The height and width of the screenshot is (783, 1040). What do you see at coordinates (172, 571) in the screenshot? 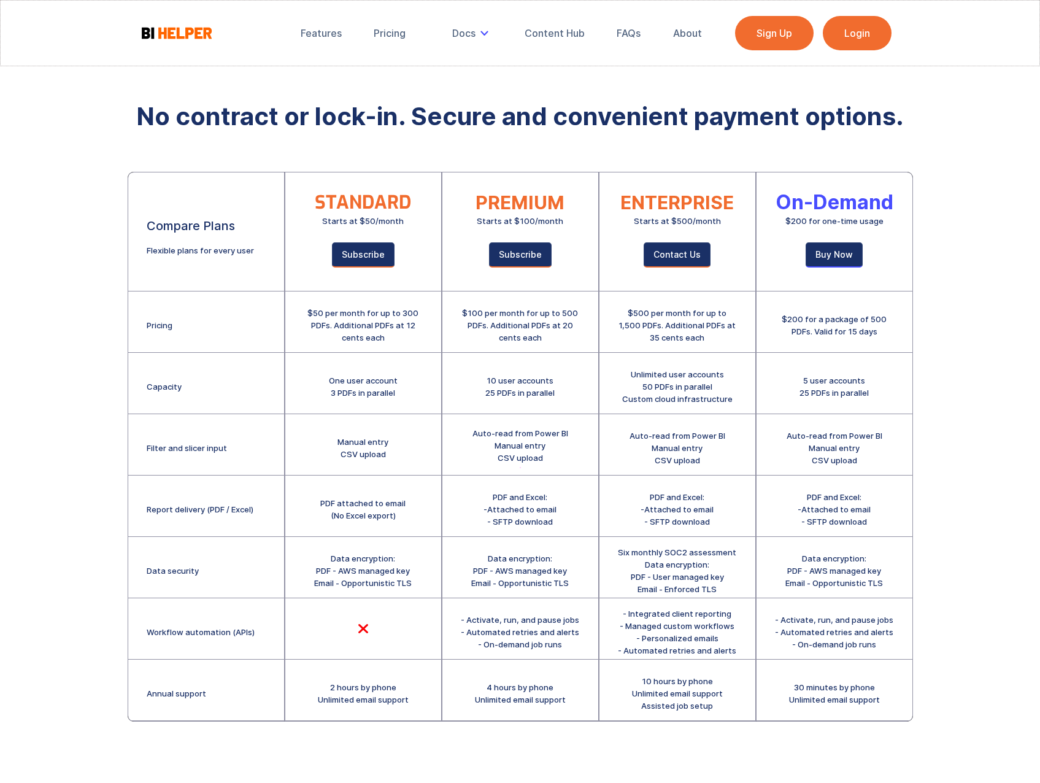
I see `div: Data security` at bounding box center [172, 571].